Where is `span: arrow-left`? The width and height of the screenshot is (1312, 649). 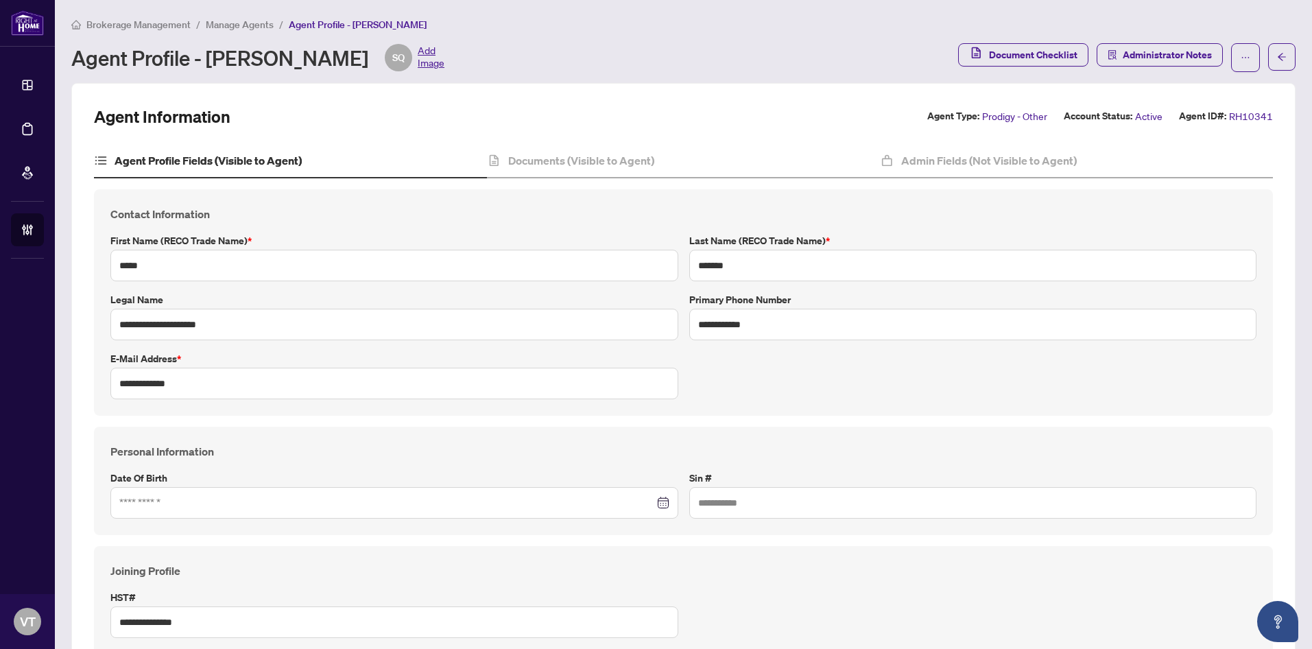 span: arrow-left is located at coordinates (1282, 57).